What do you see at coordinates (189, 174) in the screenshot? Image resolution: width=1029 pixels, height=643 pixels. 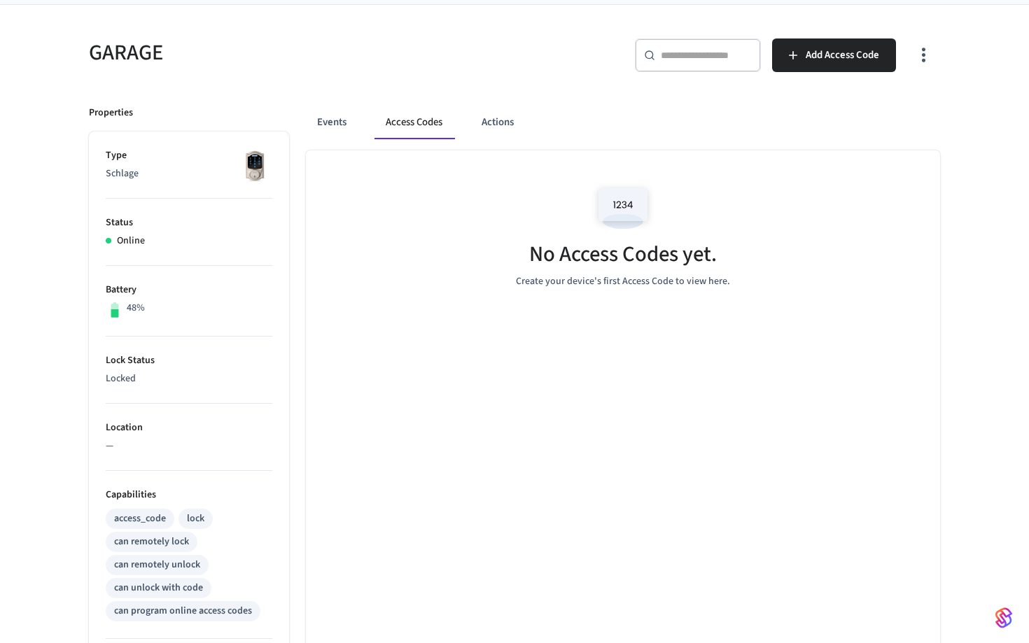 I see `p: Schlage` at bounding box center [189, 174].